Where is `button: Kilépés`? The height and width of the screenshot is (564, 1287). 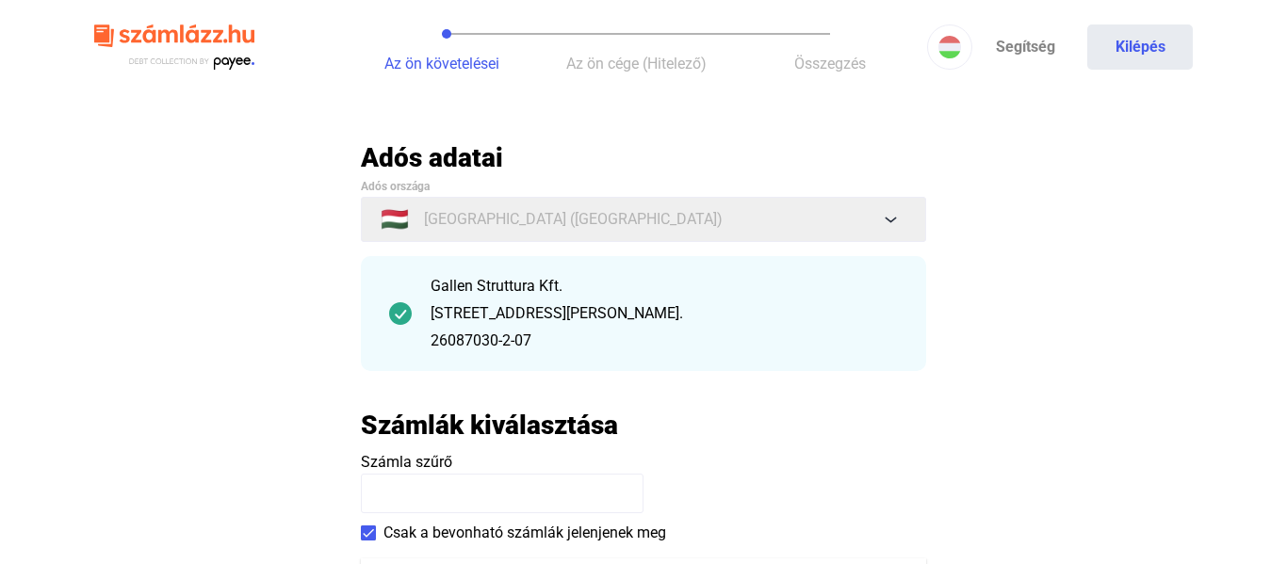 button: Kilépés is located at coordinates (1140, 47).